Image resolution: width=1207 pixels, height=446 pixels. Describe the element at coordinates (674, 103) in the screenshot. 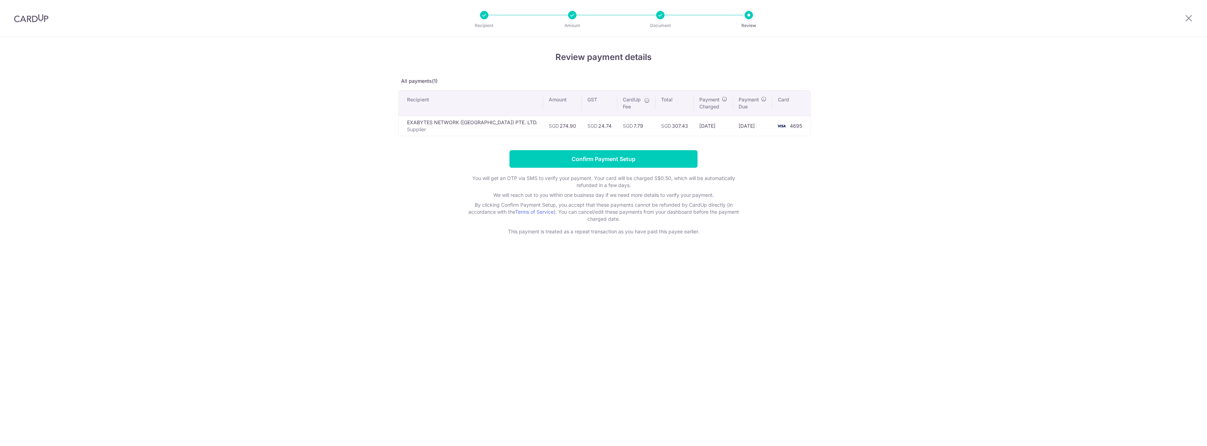

I see `th: Total` at that location.